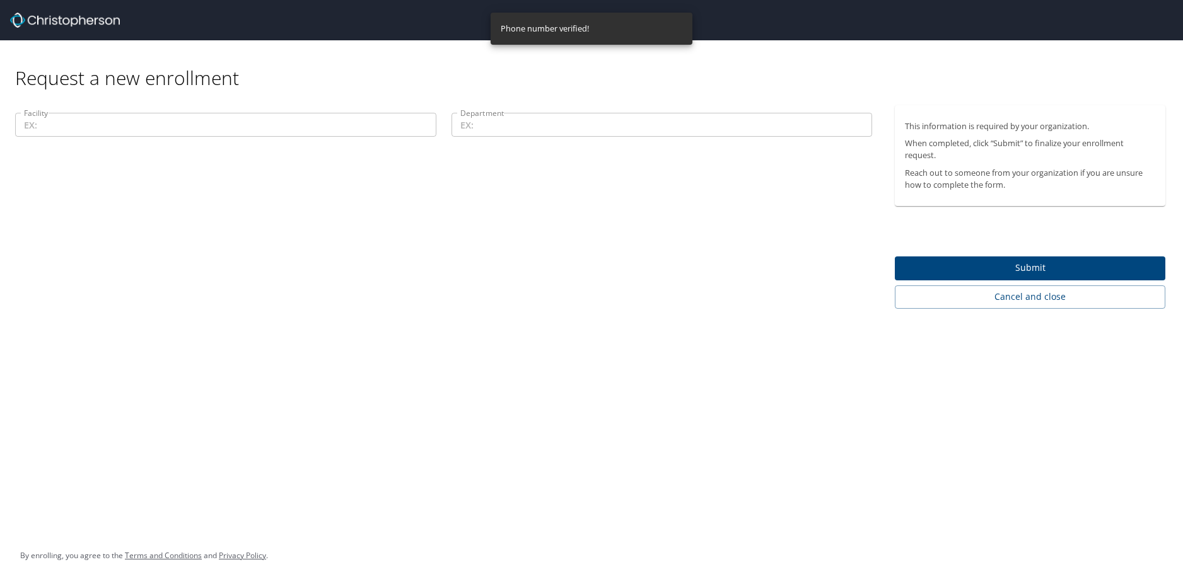 Image resolution: width=1183 pixels, height=584 pixels. I want to click on p: Reach out to someone from your organization if you are unsure how to complete the form., so click(1030, 179).